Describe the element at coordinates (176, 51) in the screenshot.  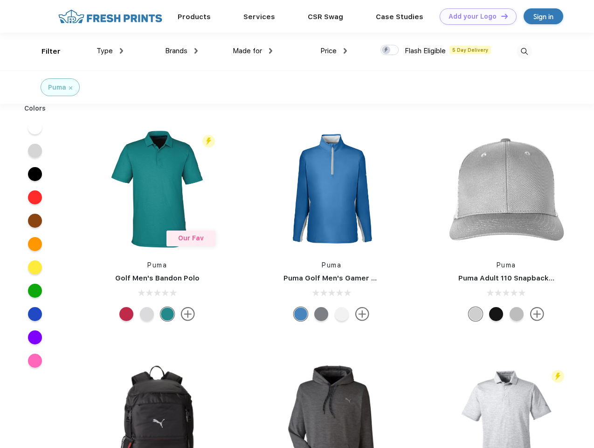
I see `span: Brands` at that location.